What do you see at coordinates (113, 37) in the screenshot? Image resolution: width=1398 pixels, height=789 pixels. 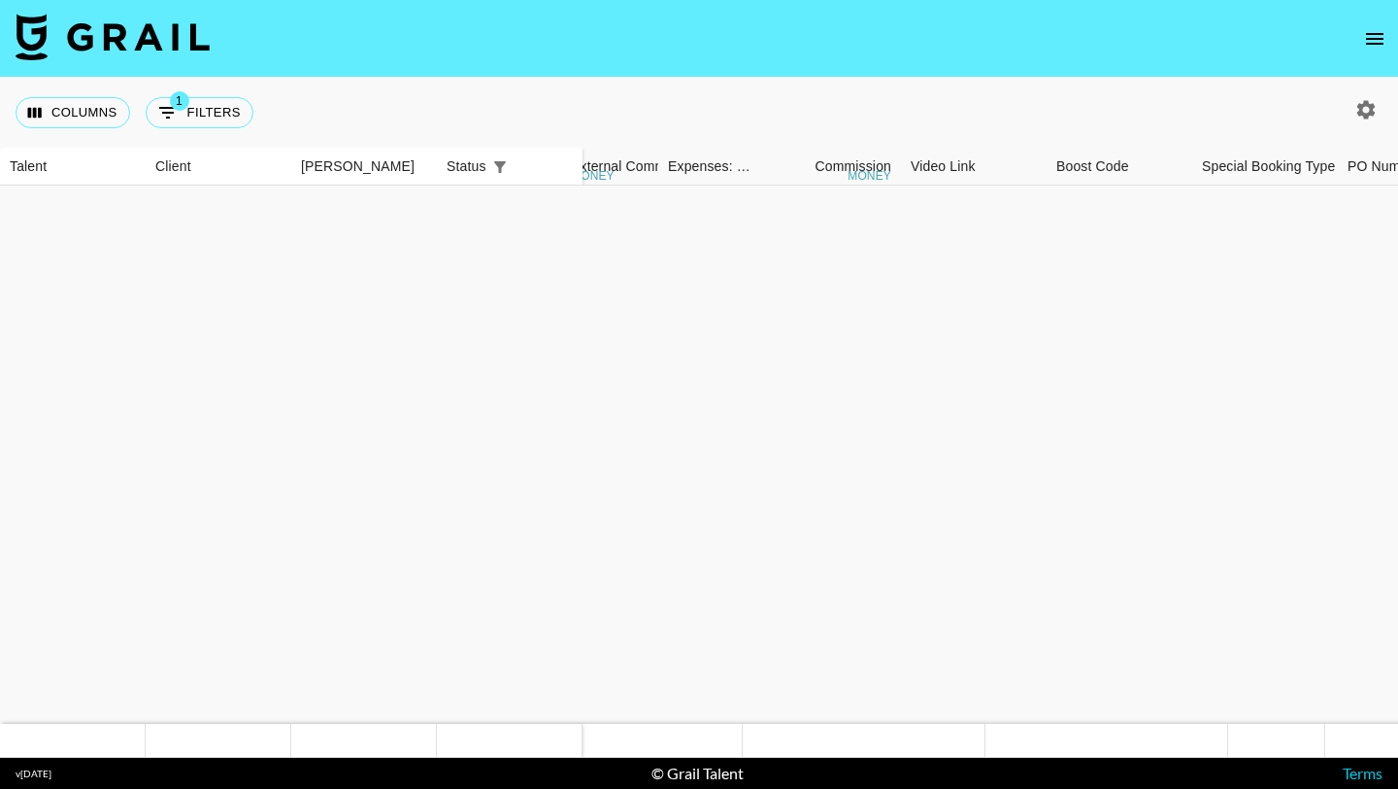 I see `img: Grail Talent` at bounding box center [113, 37].